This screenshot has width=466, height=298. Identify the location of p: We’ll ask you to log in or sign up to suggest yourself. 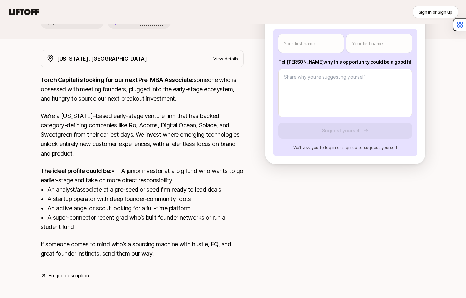
(345, 148).